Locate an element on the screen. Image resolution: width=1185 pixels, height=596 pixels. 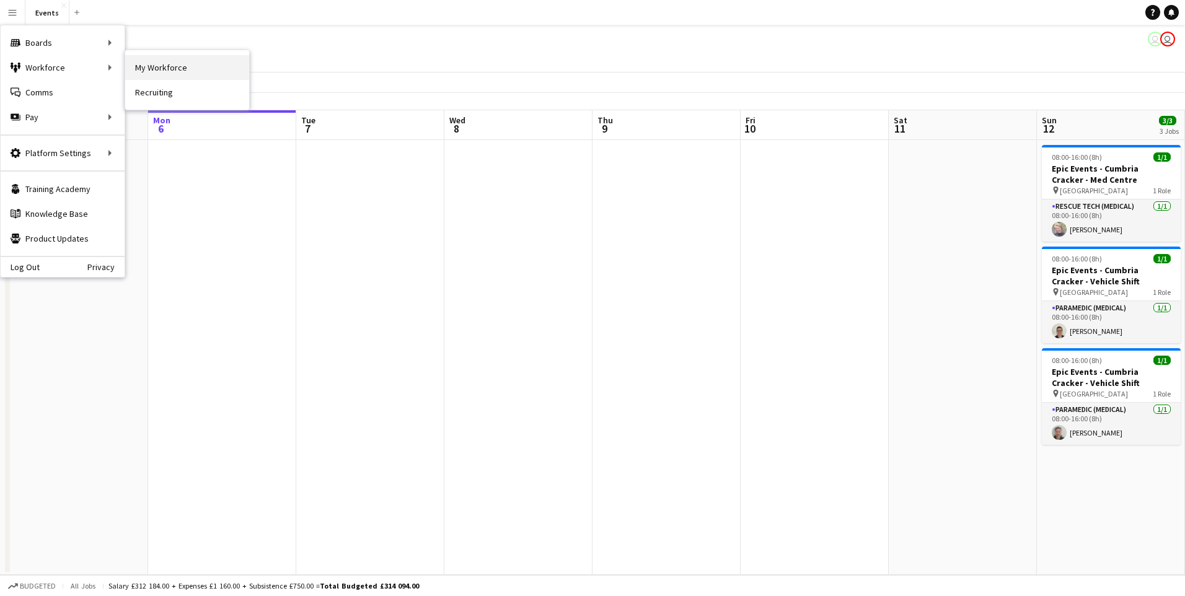
span: Thu is located at coordinates (605, 120).